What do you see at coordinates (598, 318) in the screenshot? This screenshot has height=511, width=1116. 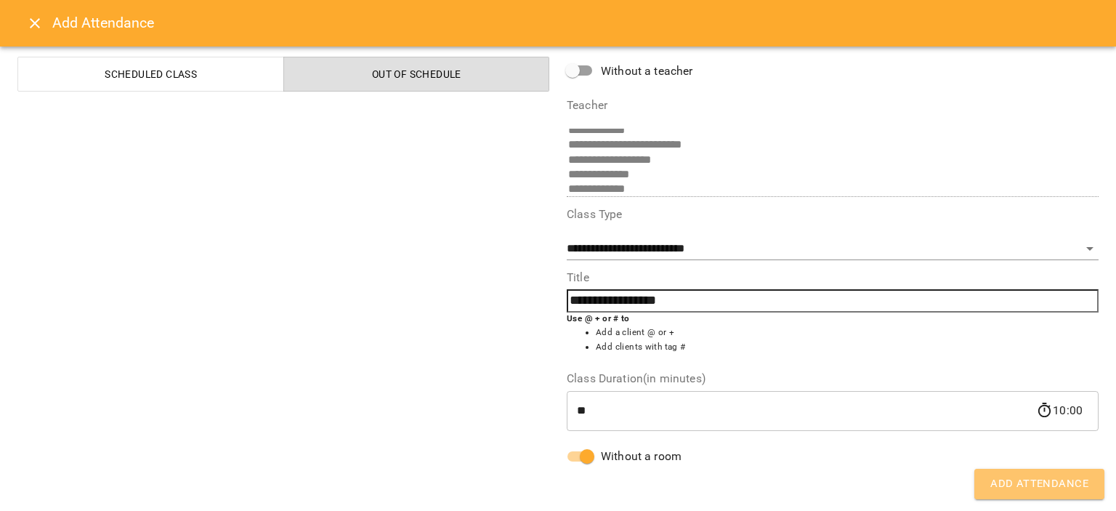 I see `b: Use @ + or # to` at bounding box center [598, 318].